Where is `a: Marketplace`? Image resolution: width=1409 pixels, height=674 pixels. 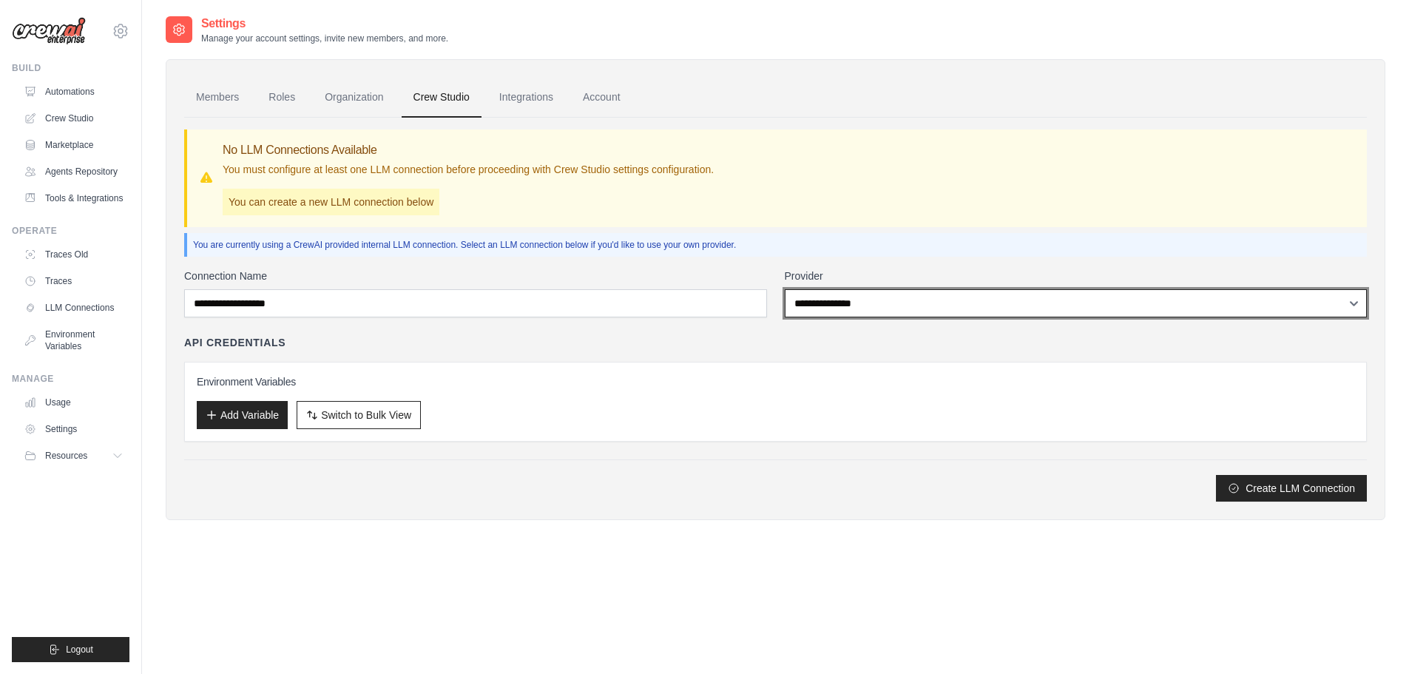
a: Marketplace is located at coordinates (73, 145).